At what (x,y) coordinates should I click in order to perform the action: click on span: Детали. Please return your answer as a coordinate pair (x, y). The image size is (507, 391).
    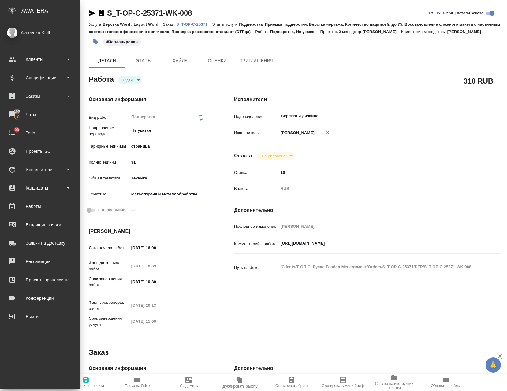
    Looking at the image, I should click on (107, 61).